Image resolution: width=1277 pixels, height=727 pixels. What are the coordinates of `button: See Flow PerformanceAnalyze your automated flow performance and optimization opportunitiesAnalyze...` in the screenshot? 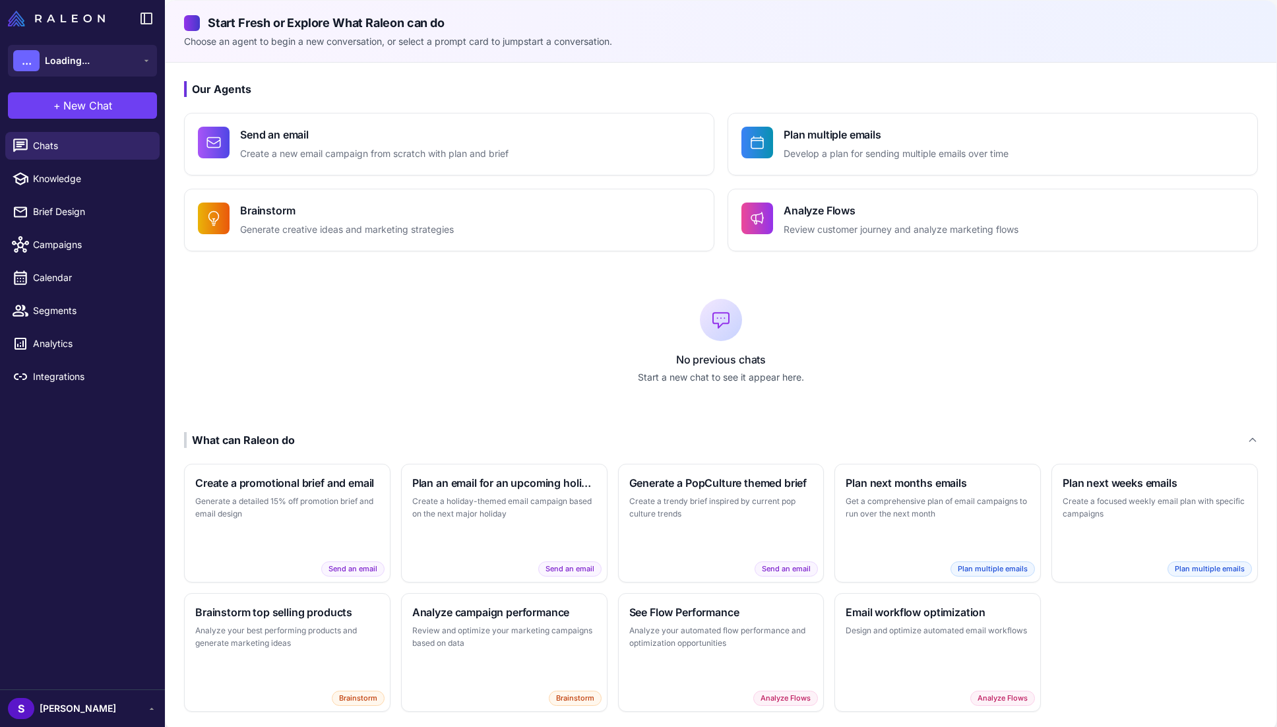 It's located at (721, 652).